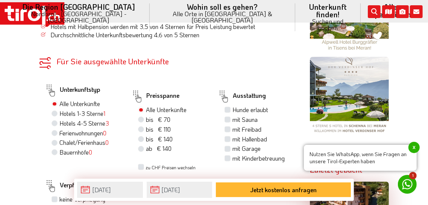  Describe the element at coordinates (155, 97) in the screenshot. I see `label: Preisspanne` at that location.